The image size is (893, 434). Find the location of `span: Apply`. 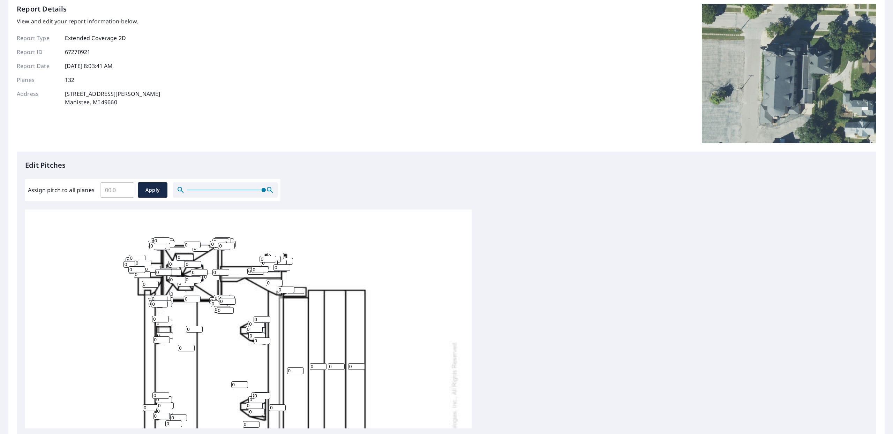

span: Apply is located at coordinates (152, 190).